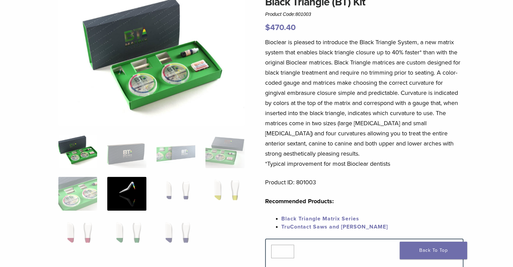 The width and height of the screenshot is (513, 267). Describe the element at coordinates (127, 236) in the screenshot. I see `img: Black Triangle (BT) Kit - Image 10` at that location.